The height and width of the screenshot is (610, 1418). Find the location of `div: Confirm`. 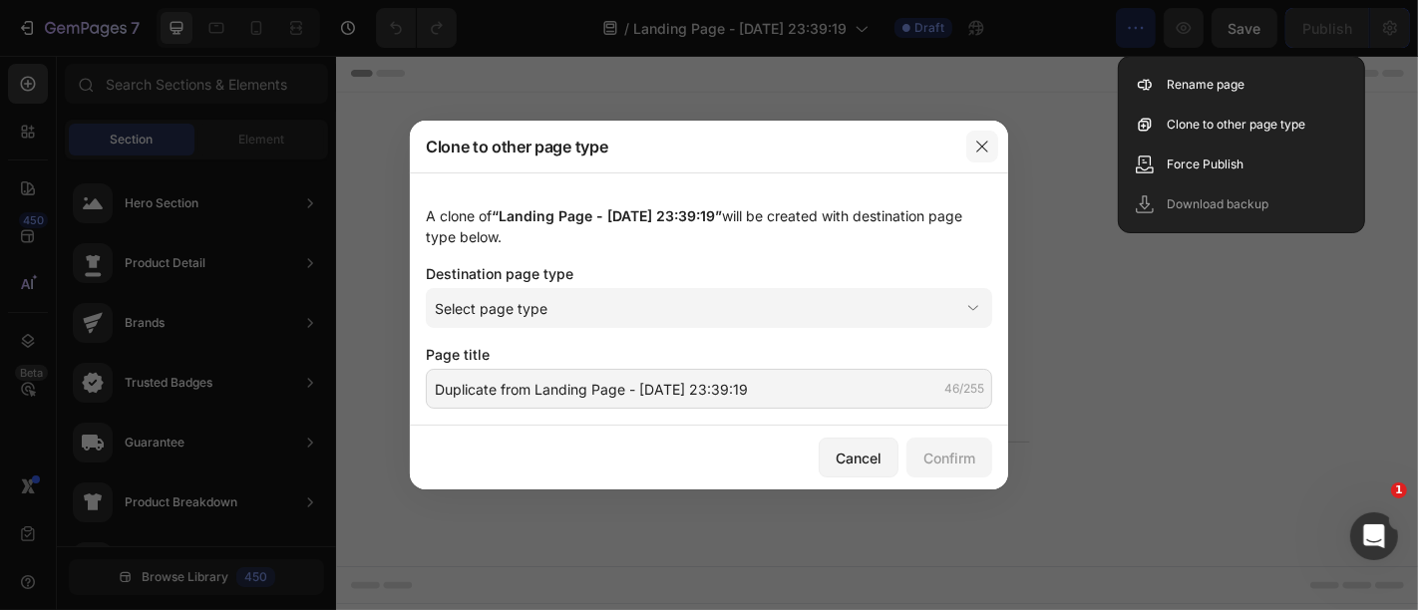

div: Confirm is located at coordinates (950, 458).